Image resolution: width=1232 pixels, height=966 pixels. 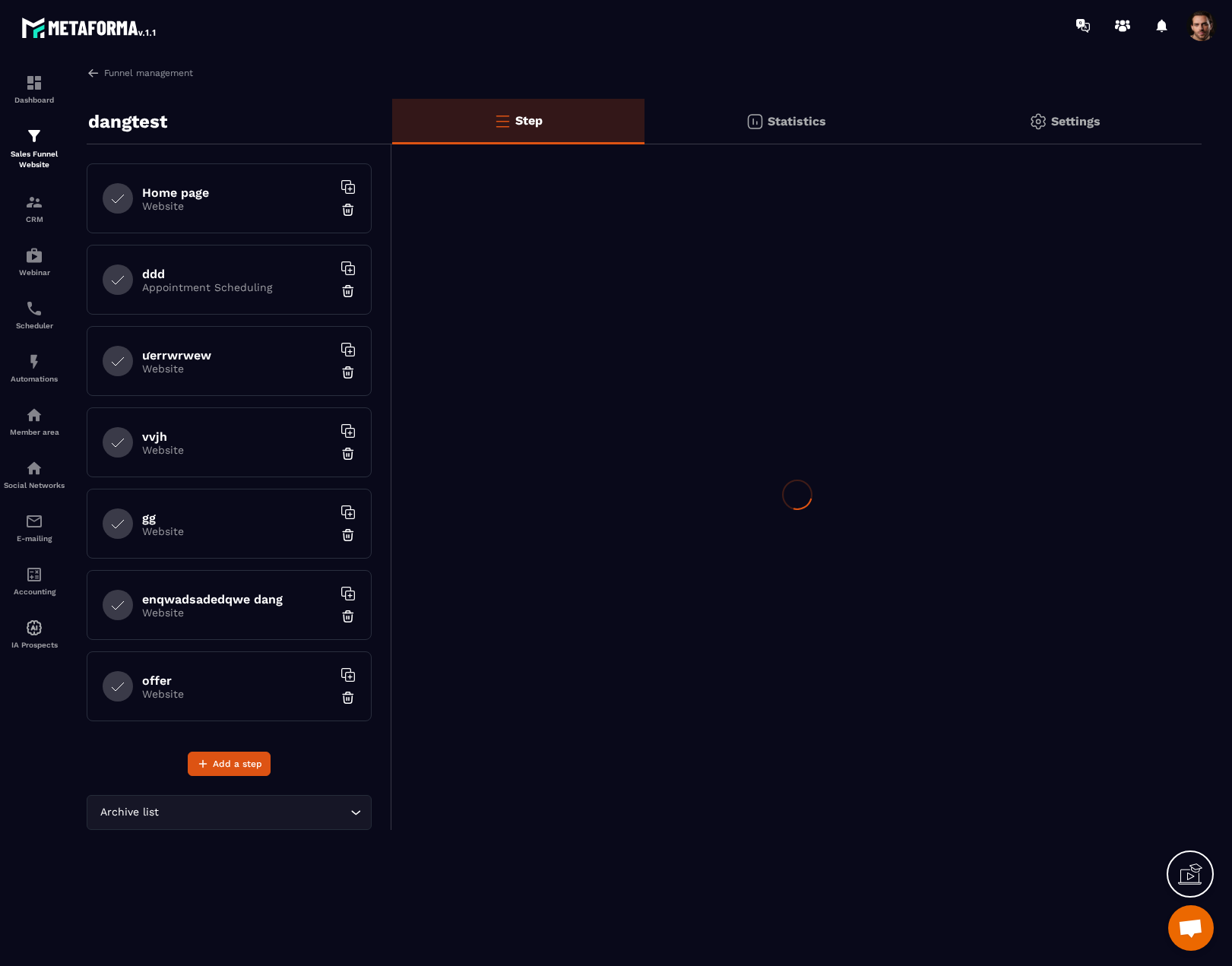 I want to click on p: Settings, so click(x=1076, y=121).